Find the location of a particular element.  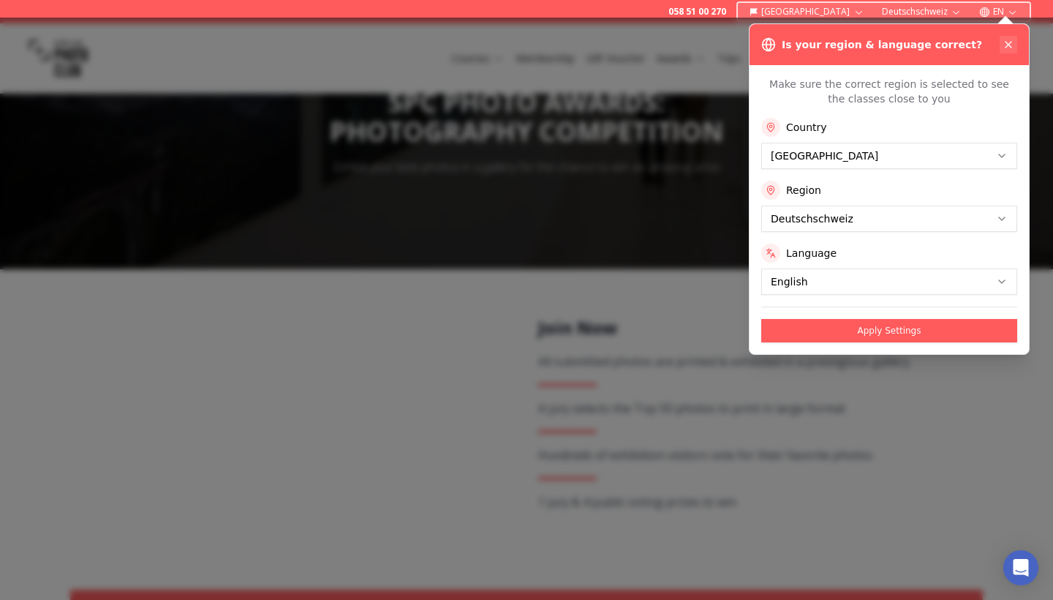

label: Country is located at coordinates (807, 127).